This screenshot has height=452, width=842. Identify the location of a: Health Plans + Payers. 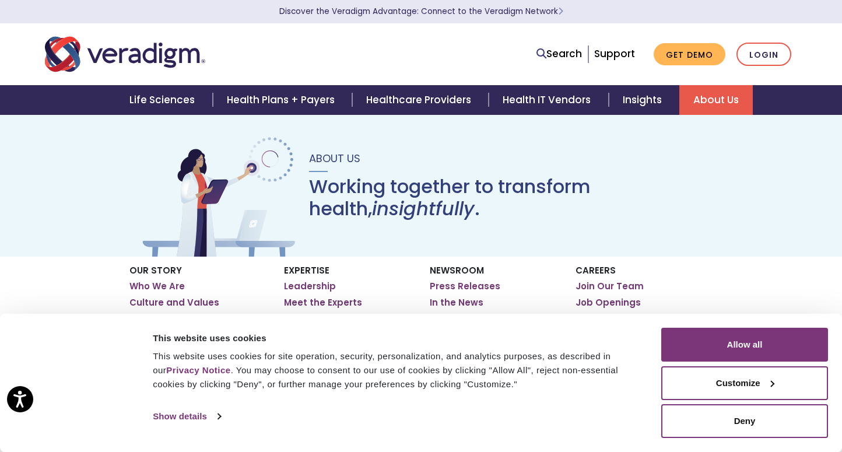
(282, 100).